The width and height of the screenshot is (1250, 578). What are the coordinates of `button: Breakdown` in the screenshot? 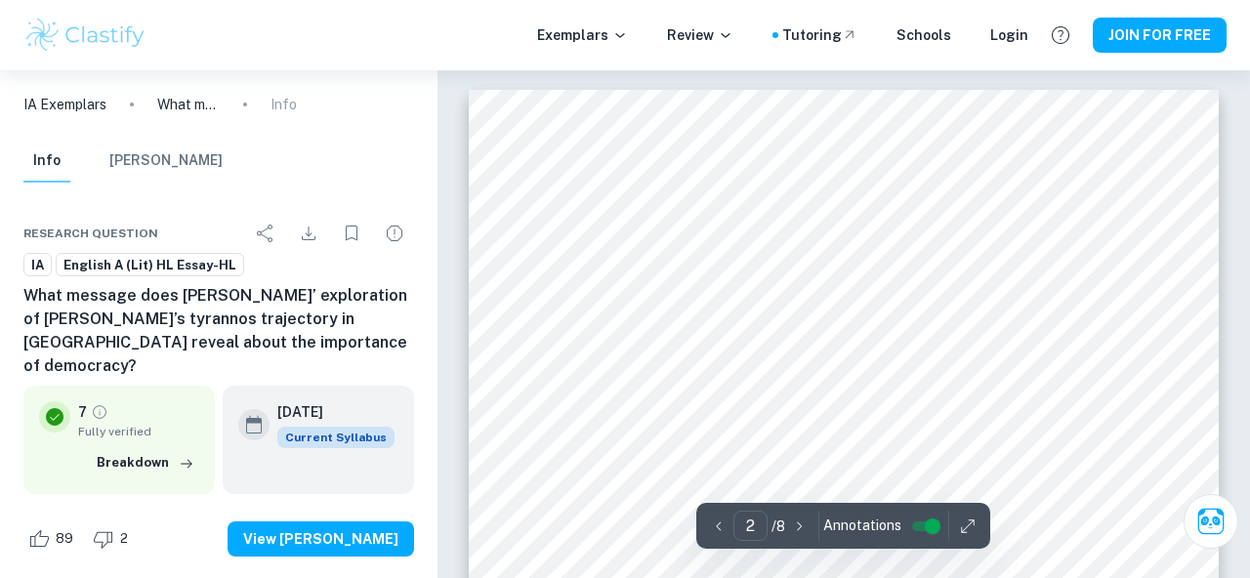 It's located at (146, 463).